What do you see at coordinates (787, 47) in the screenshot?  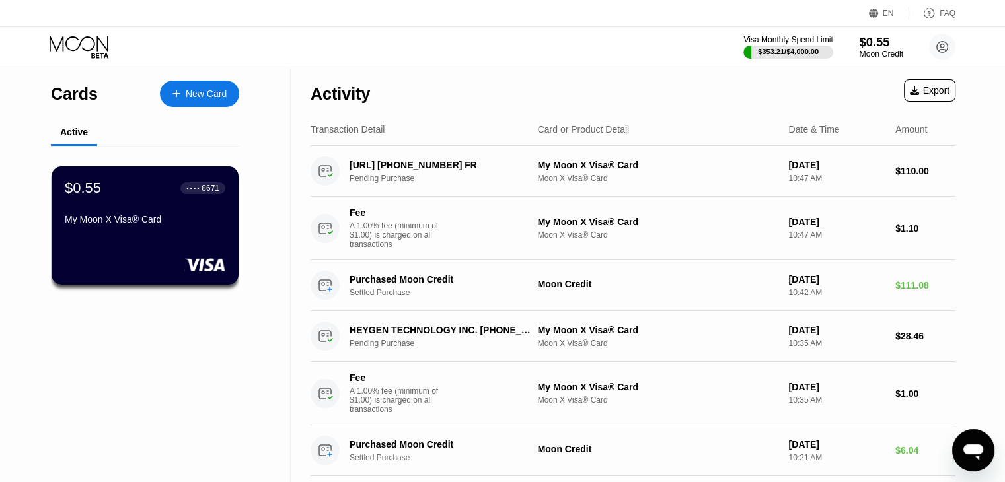 I see `div: Visa Monthly Spend Limit$353.21/$4,000.00` at bounding box center [787, 47].